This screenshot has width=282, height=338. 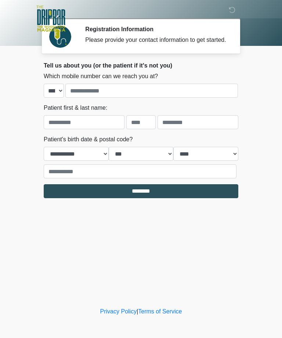 I want to click on div: Please provide your contact information to get started., so click(x=156, y=40).